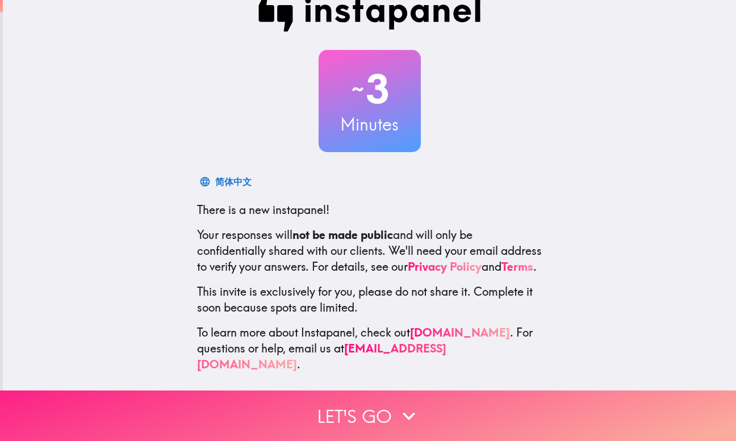 The width and height of the screenshot is (736, 441). I want to click on h3: Minutes, so click(370, 124).